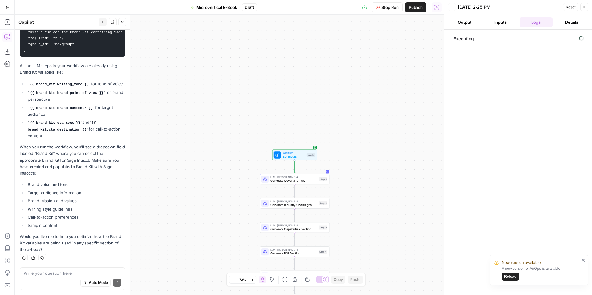 This screenshot has height=295, width=592. Describe the element at coordinates (570, 7) in the screenshot. I see `button: Reset` at that location.